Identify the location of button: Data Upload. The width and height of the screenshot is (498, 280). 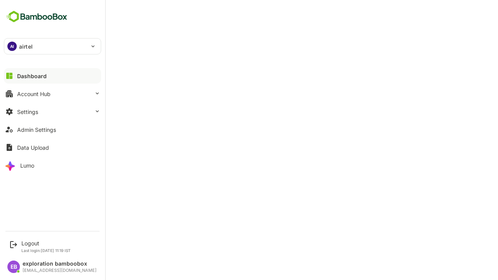
(53, 148).